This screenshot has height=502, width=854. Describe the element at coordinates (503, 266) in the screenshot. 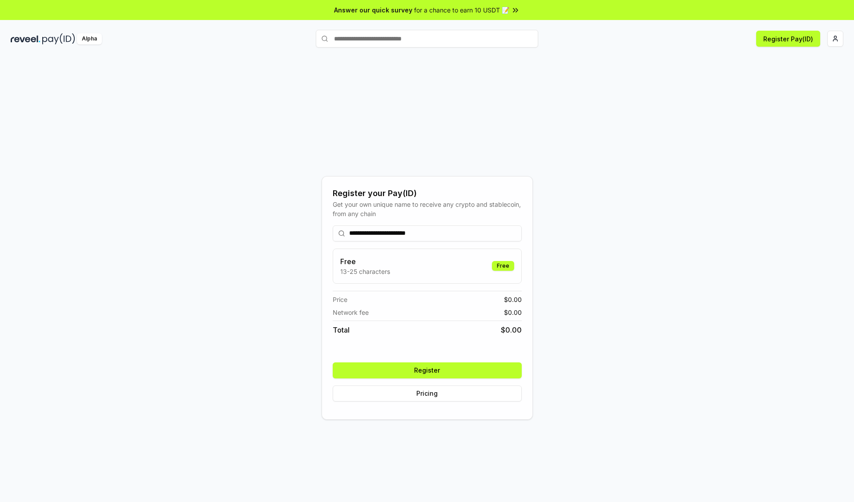

I see `div: Free` at that location.